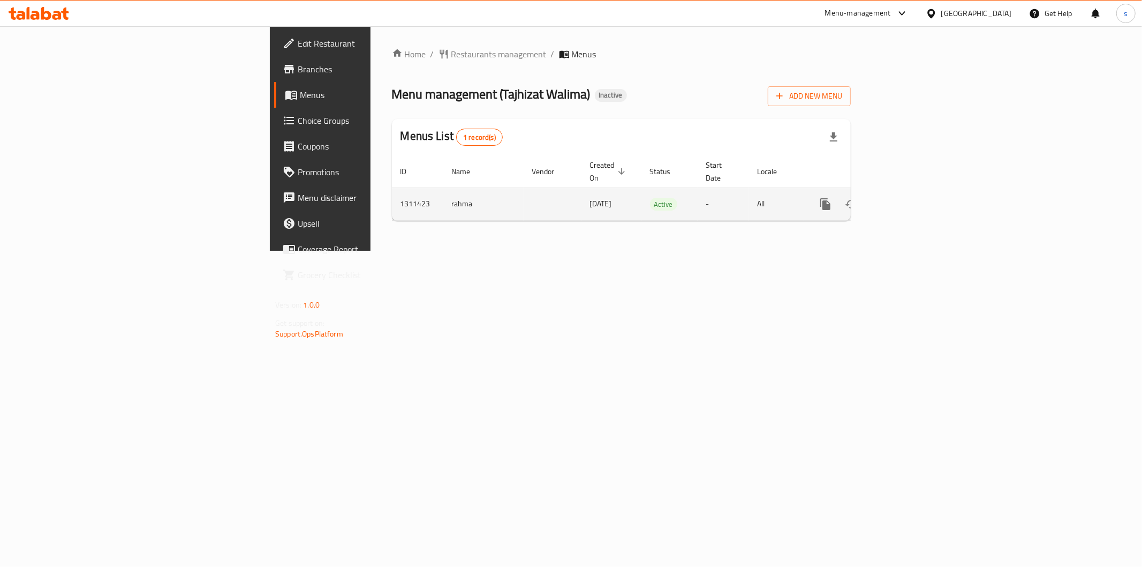  What do you see at coordinates (611, 95) in the screenshot?
I see `span: Inactive` at bounding box center [611, 95].